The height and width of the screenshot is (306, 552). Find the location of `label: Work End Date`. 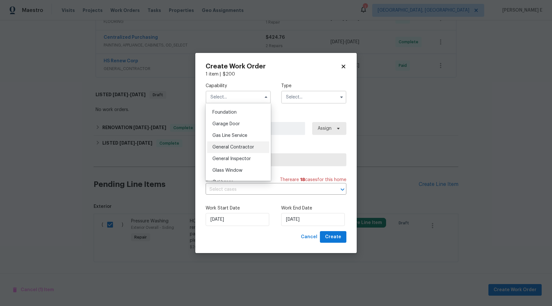

label: Work End Date is located at coordinates (314, 208).